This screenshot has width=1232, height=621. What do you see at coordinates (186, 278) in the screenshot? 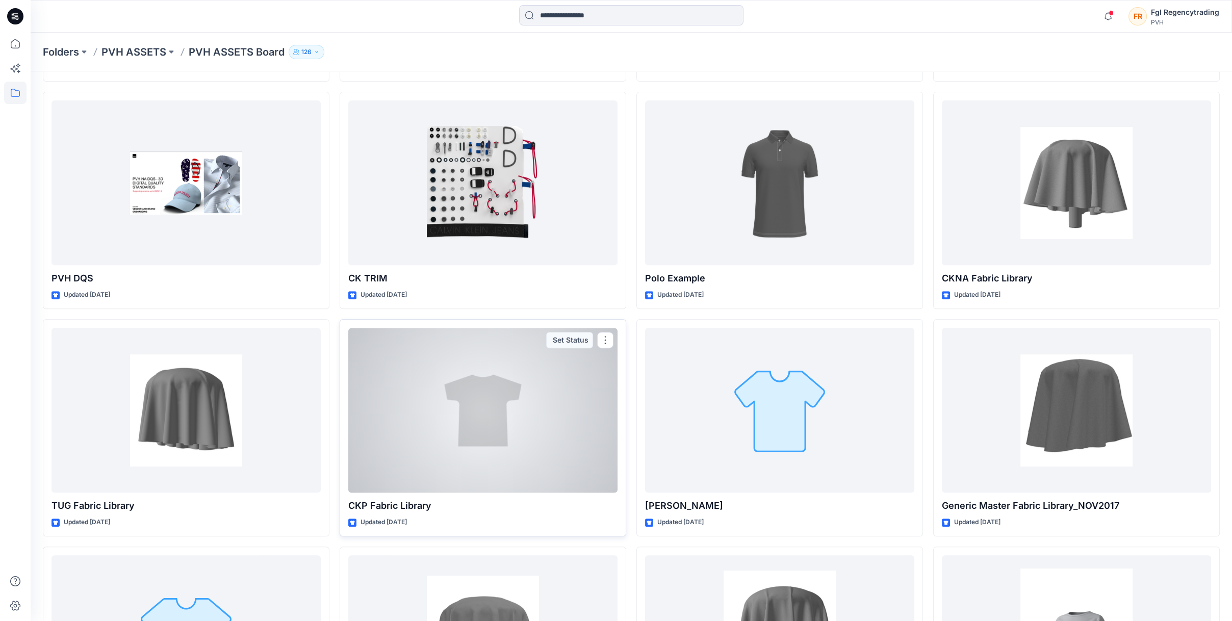
I see `p: PVH DQS` at bounding box center [186, 278].